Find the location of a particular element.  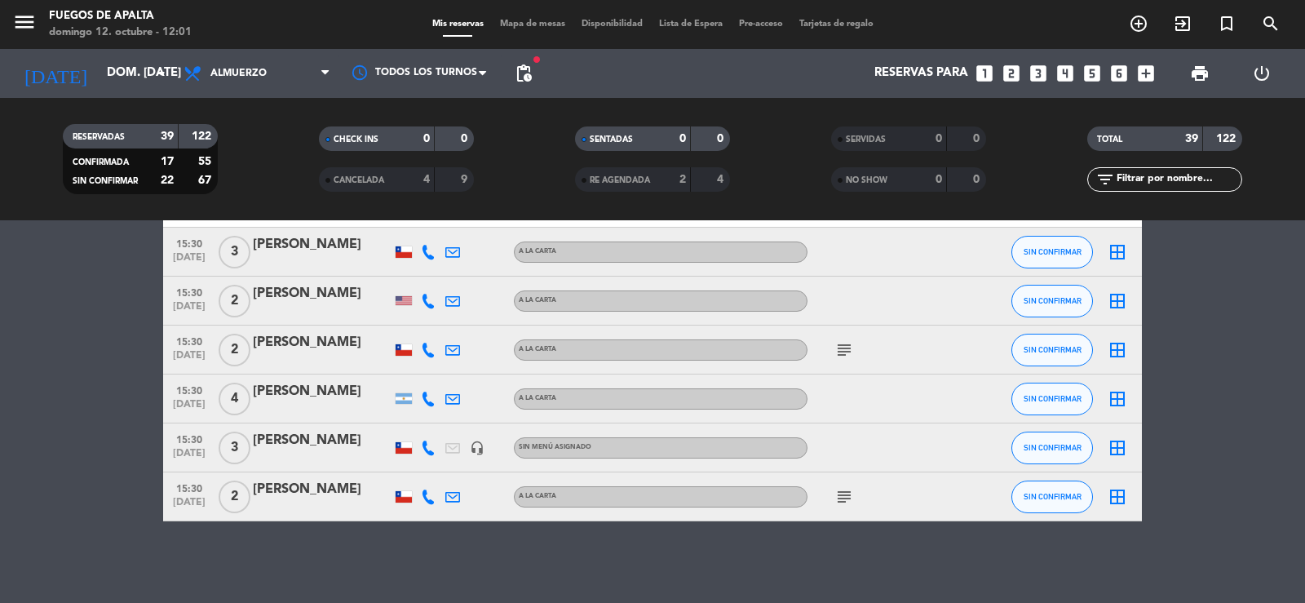

i: menu is located at coordinates (24, 22).